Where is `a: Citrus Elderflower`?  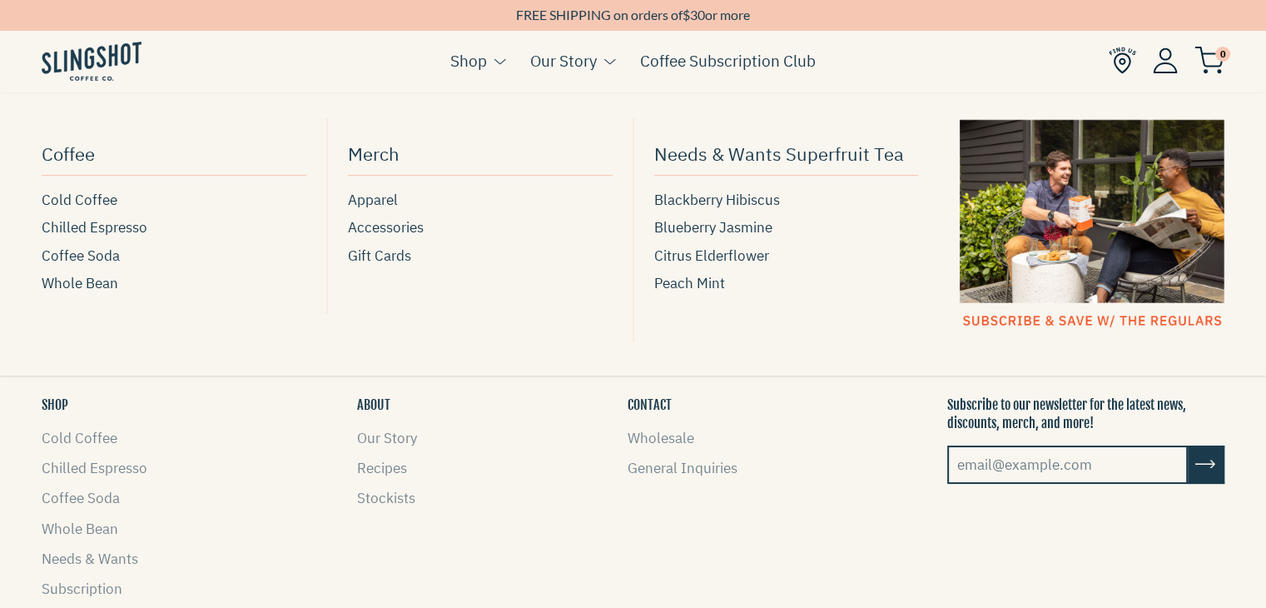 a: Citrus Elderflower is located at coordinates (787, 256).